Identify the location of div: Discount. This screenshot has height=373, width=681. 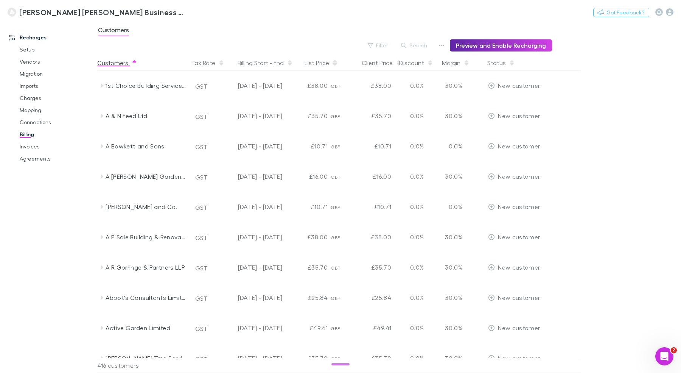
(416, 63).